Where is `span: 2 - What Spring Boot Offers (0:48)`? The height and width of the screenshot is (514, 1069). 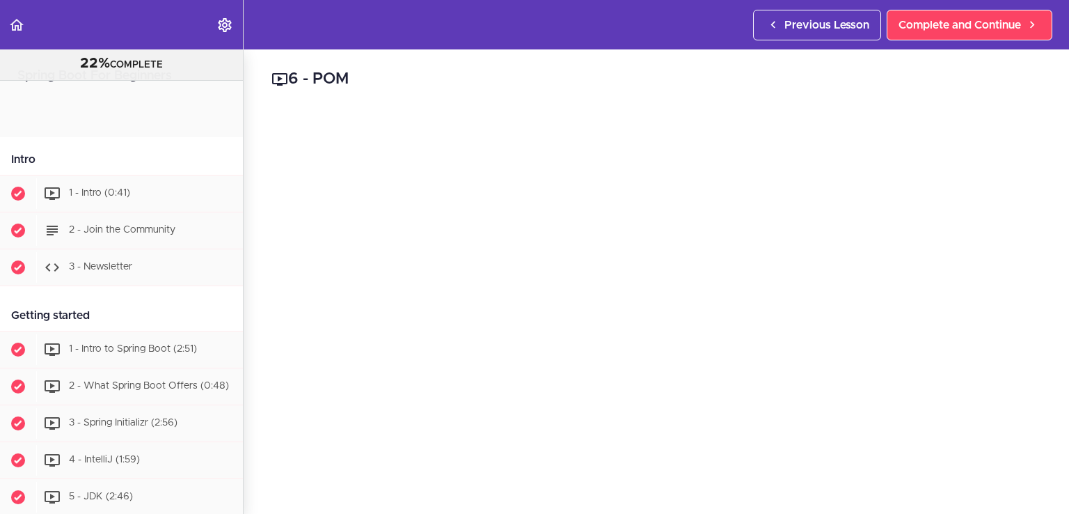 span: 2 - What Spring Boot Offers (0:48) is located at coordinates (149, 386).